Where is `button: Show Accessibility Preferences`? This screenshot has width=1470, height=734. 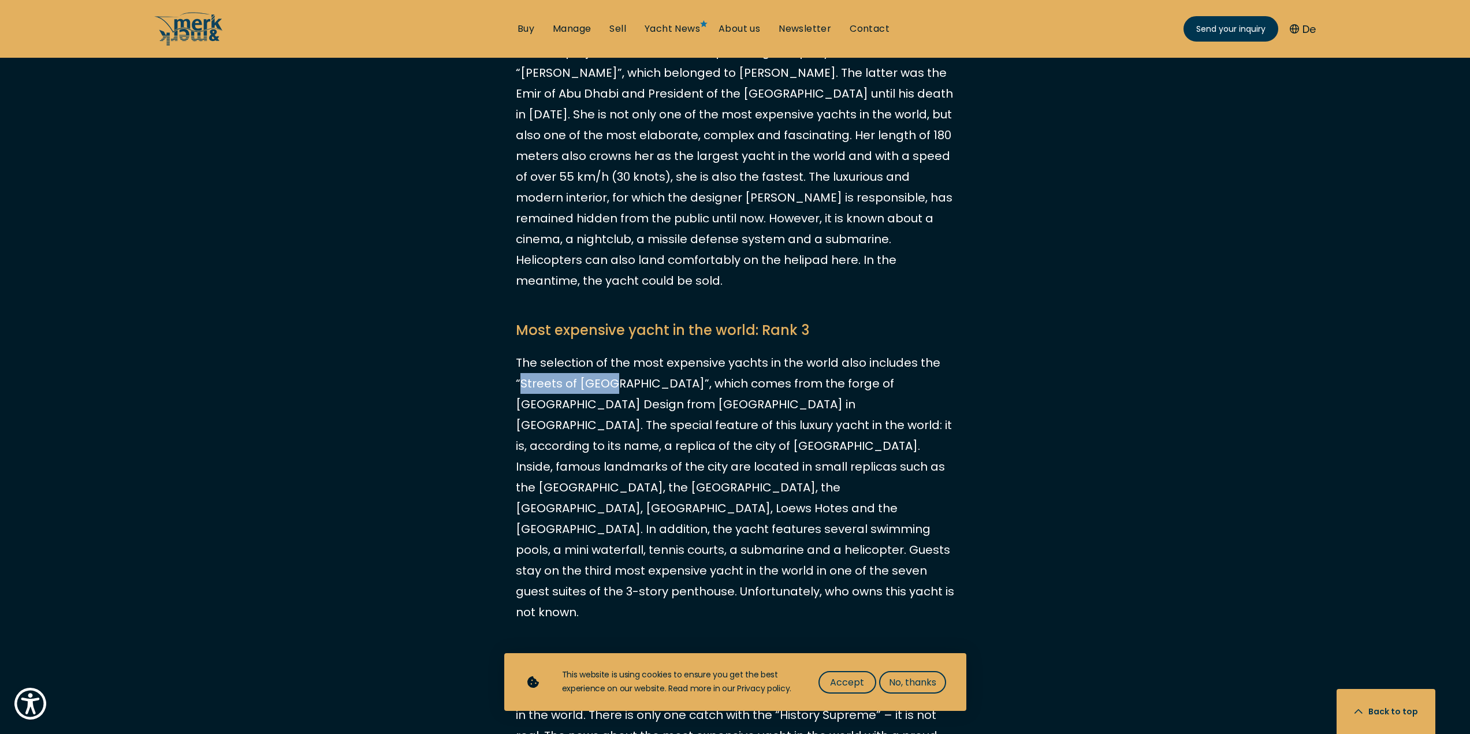 button: Show Accessibility Preferences is located at coordinates (30, 704).